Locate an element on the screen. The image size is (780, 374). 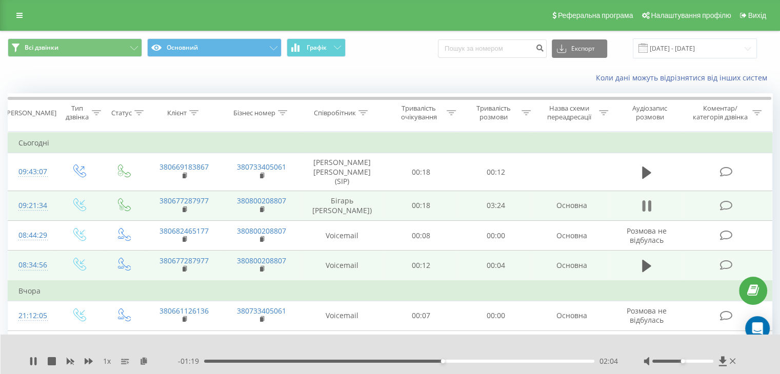
div: Тривалість очікування is located at coordinates (419, 113).